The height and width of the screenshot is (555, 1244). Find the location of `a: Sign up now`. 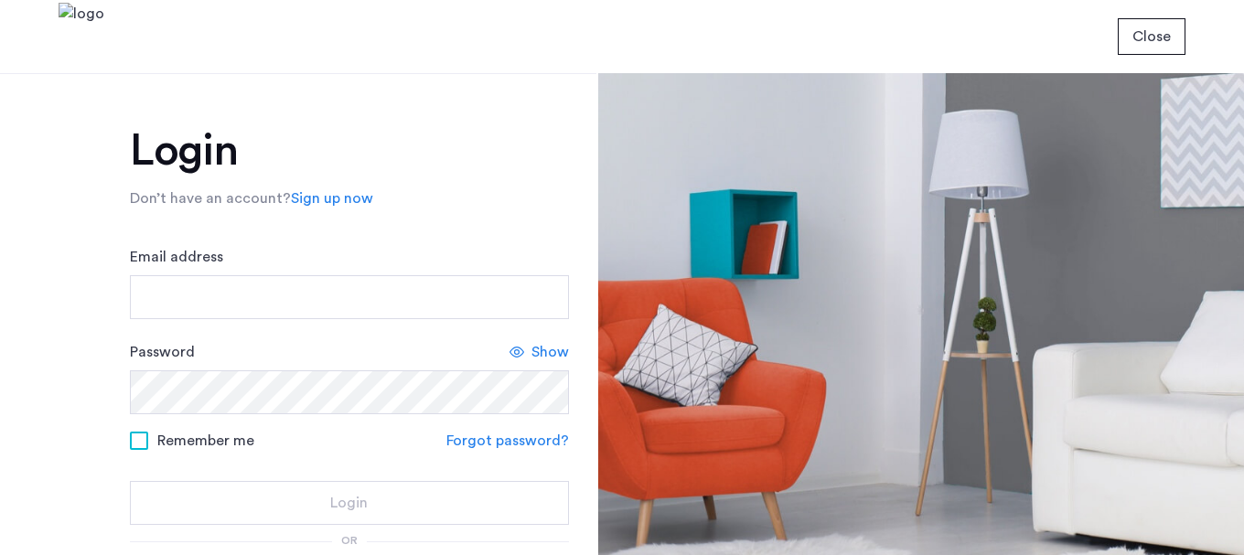

a: Sign up now is located at coordinates (332, 198).